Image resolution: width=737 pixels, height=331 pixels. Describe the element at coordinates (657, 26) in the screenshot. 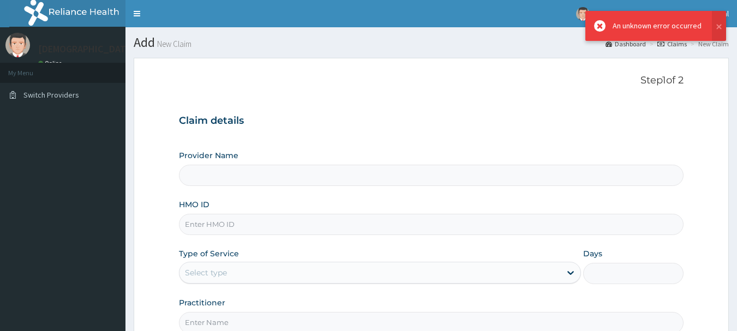

I see `div: An unknown error occurred` at that location.